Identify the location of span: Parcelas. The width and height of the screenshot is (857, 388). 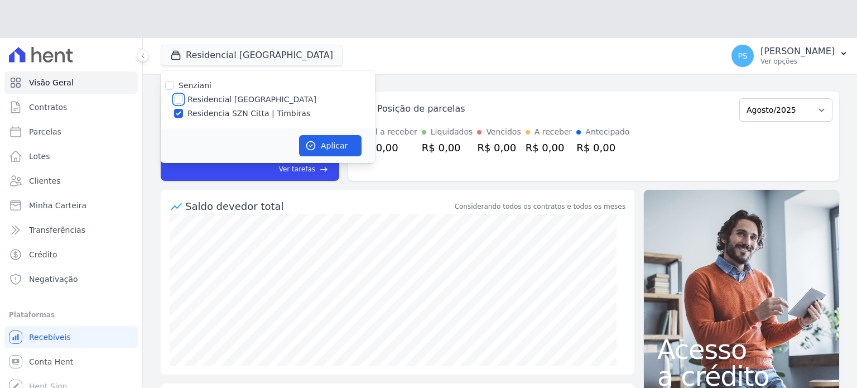
(45, 132).